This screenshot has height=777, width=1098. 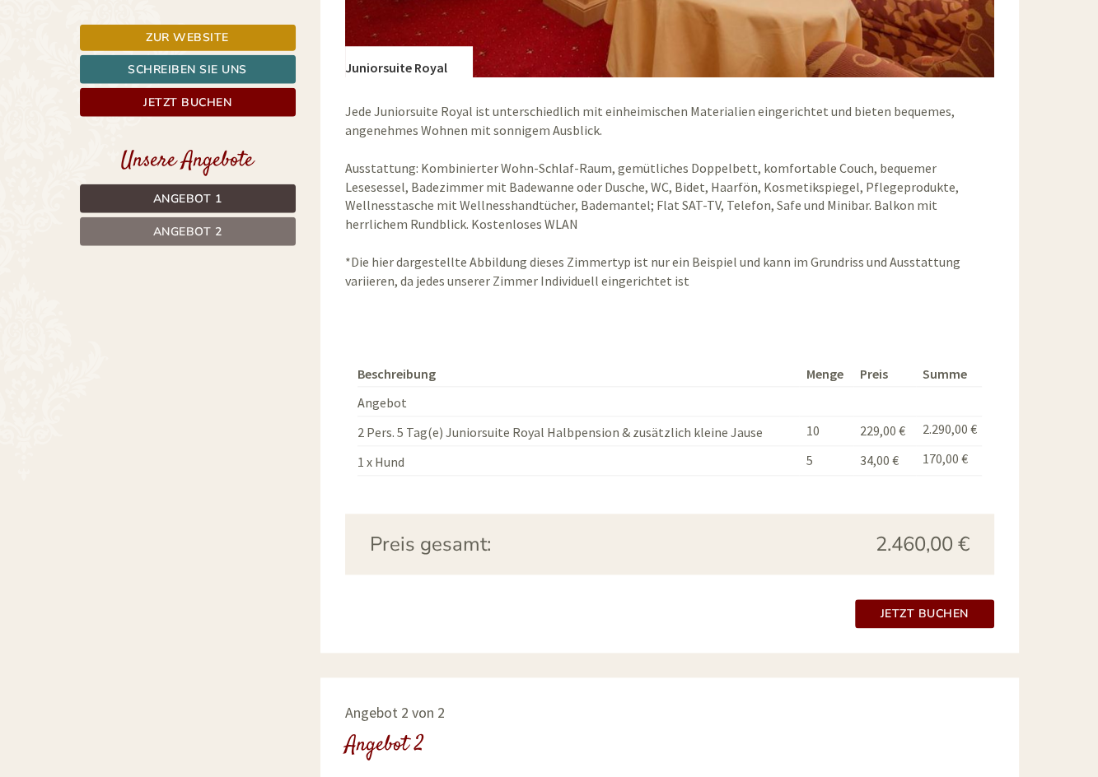 I want to click on td: 2 Pers. 5 Tag(e) Juniorsuite Royal Halbpension & zusätzlich kleine Jause, so click(x=578, y=432).